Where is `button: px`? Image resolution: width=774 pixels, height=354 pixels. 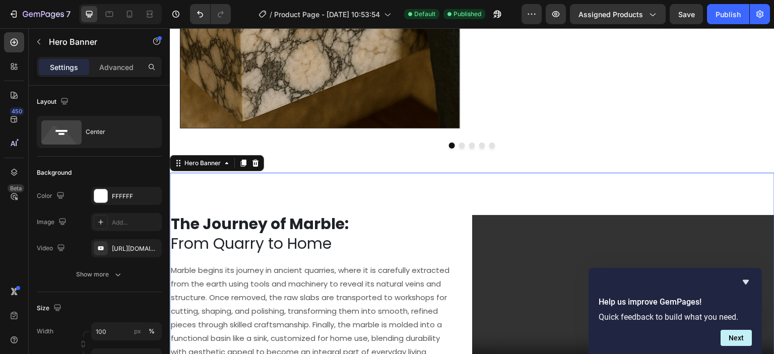 button: px is located at coordinates (152, 331).